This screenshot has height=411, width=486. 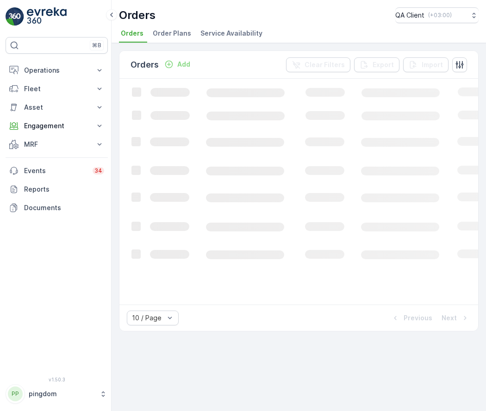 I want to click on button: Engagement, so click(x=56, y=126).